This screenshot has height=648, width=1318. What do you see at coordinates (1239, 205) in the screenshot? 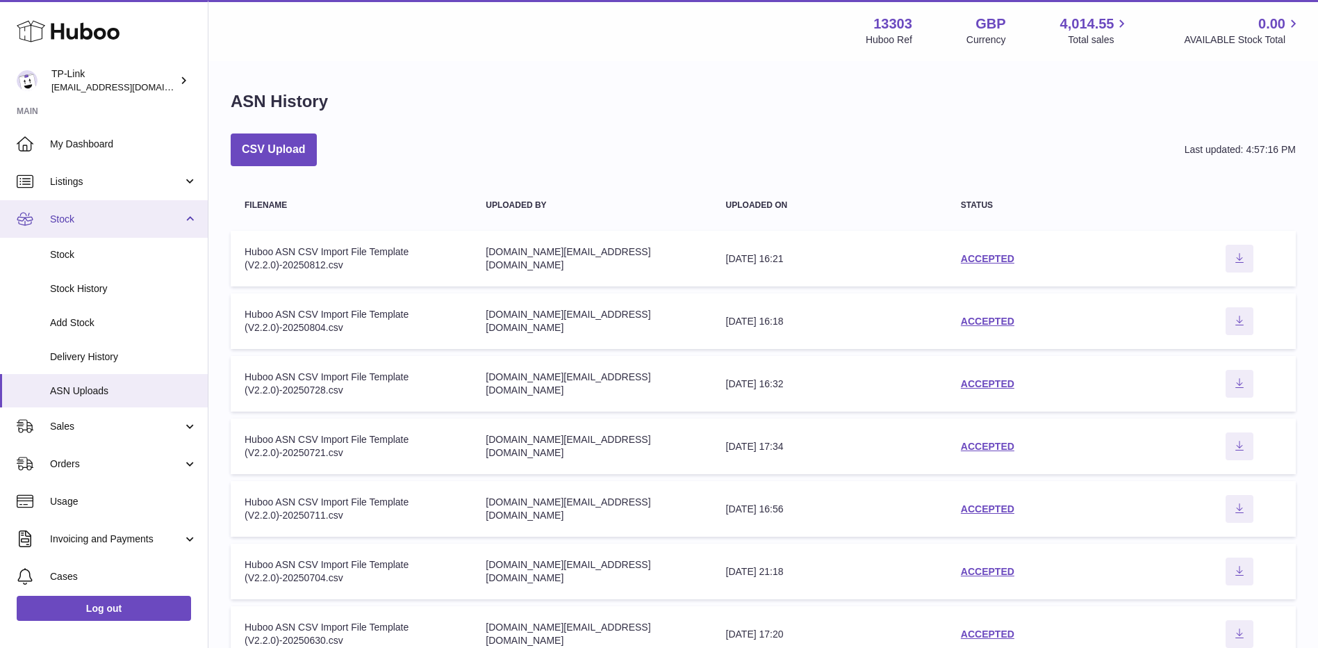
I see `th: actions` at bounding box center [1239, 205].